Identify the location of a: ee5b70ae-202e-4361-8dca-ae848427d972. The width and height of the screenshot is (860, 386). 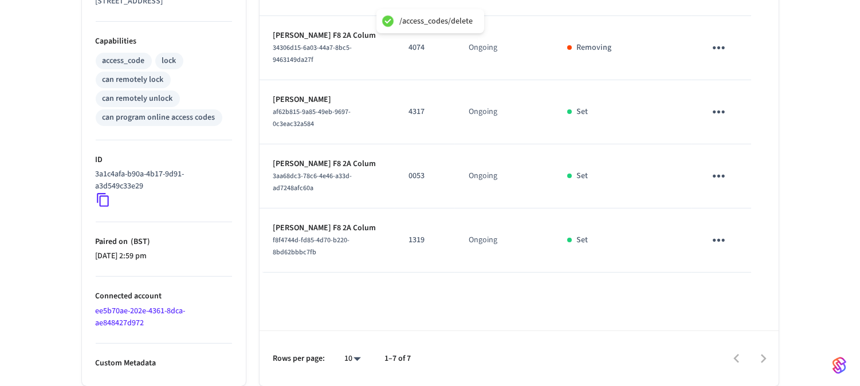
(140, 317).